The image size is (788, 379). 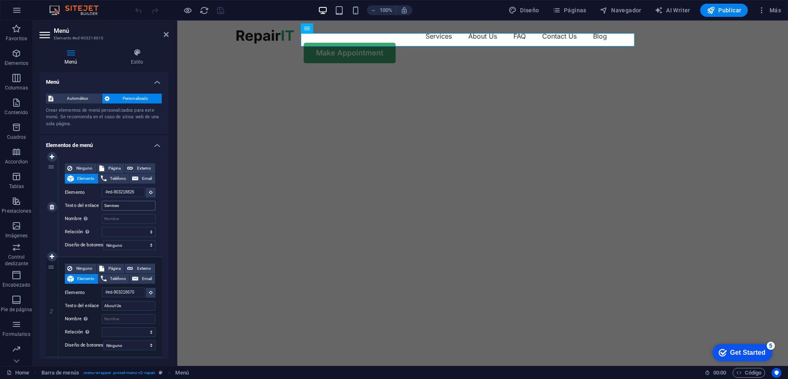 What do you see at coordinates (777, 373) in the screenshot?
I see `button: Usercentrics` at bounding box center [777, 373].